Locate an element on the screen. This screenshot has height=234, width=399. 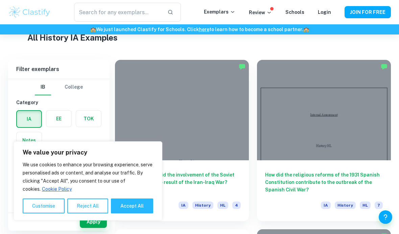
span: 7 is located at coordinates (379, 205).